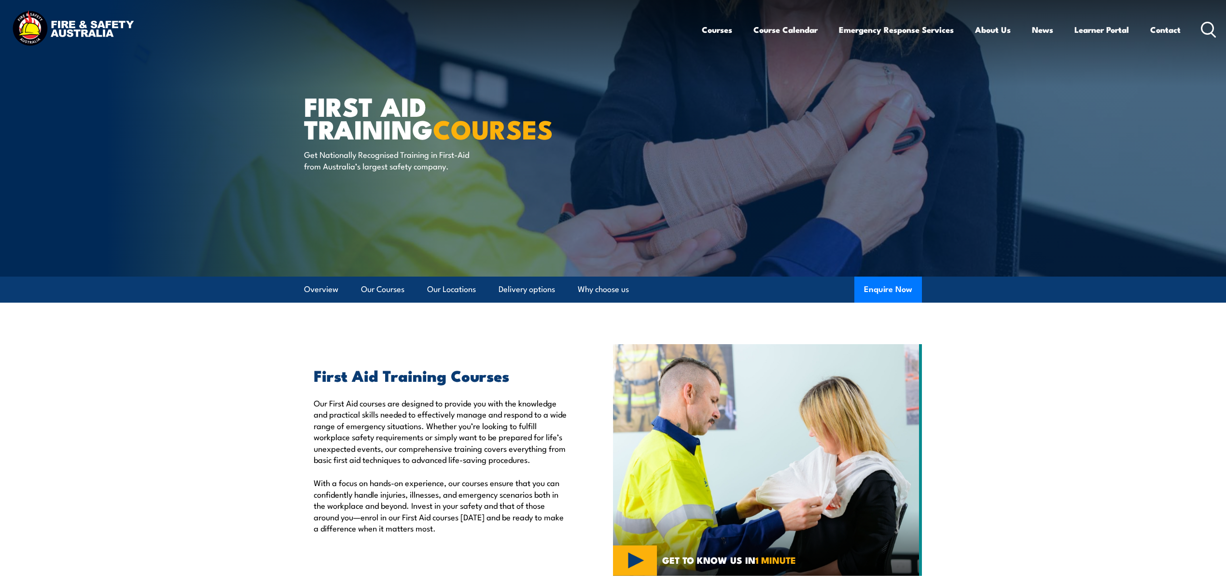  Describe the element at coordinates (423, 117) in the screenshot. I see `h1: First Aid Training` at that location.